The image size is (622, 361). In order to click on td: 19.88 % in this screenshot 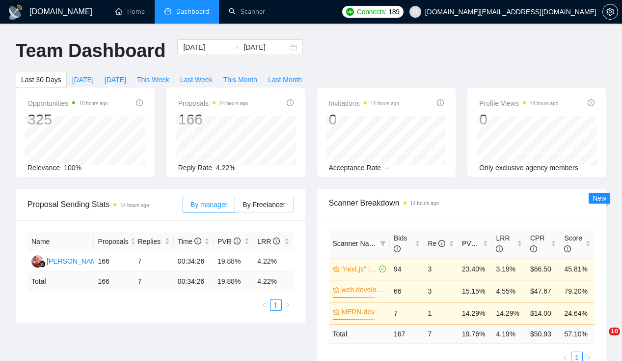, I will do `click(233, 281)`.